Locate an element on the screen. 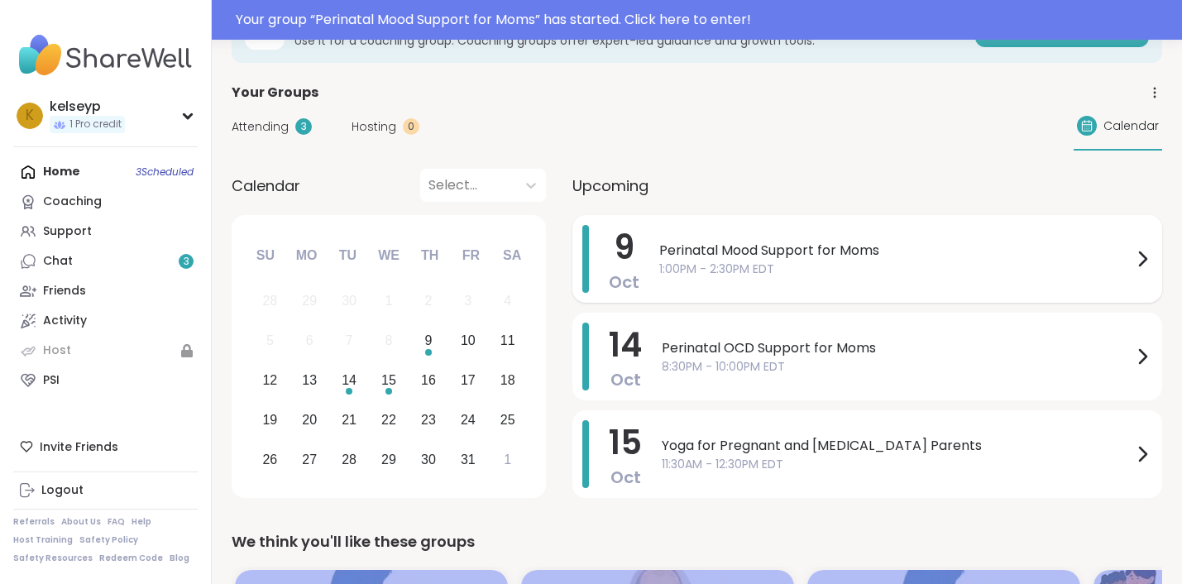  div: 9 is located at coordinates (428, 340).